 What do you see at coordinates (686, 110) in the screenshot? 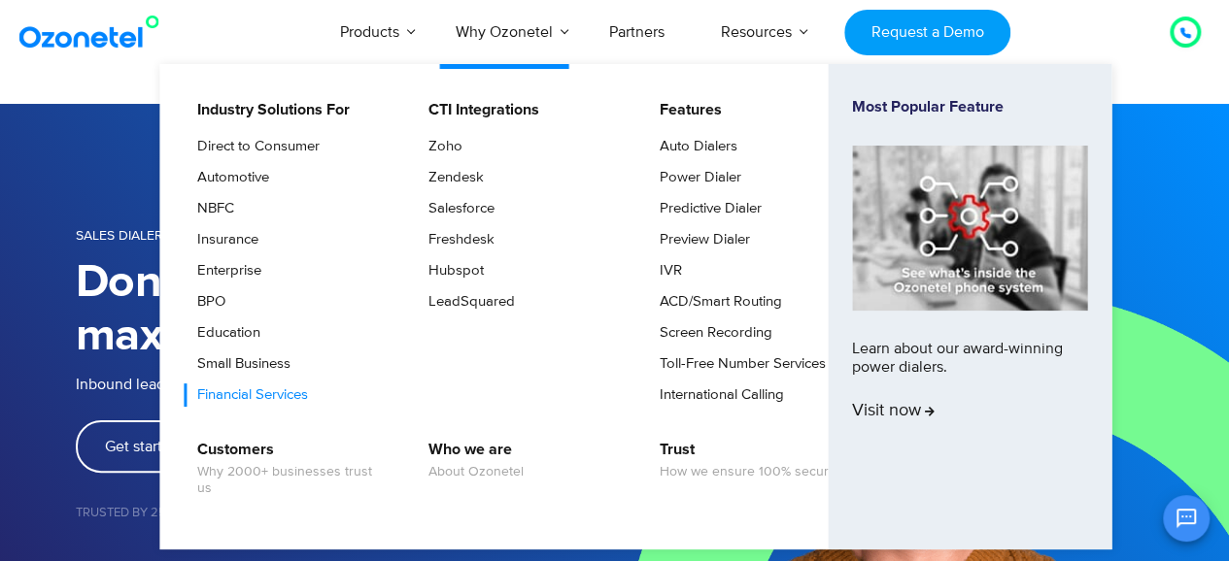
I see `a: Features` at bounding box center [686, 110].